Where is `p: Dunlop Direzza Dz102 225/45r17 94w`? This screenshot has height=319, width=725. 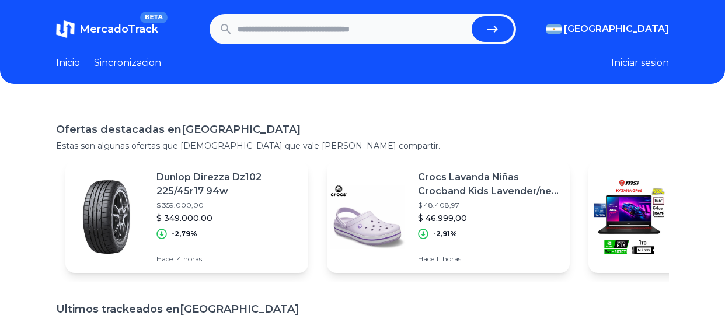
p: Dunlop Direzza Dz102 225/45r17 94w is located at coordinates (228, 185).